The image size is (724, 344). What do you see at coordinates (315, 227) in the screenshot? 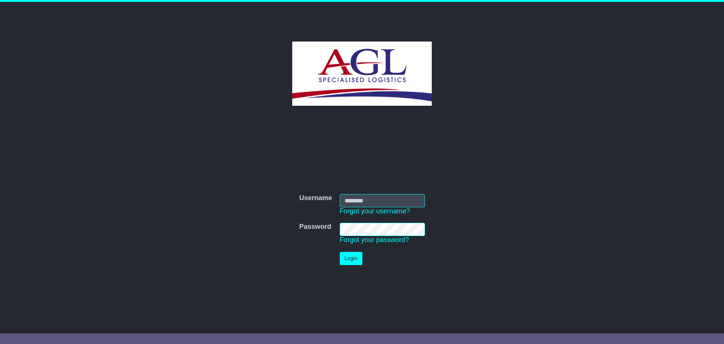
I see `label: Password` at bounding box center [315, 227].